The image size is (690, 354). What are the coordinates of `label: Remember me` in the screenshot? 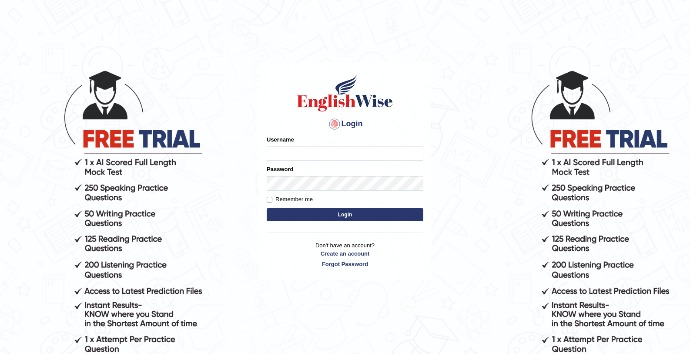 It's located at (290, 199).